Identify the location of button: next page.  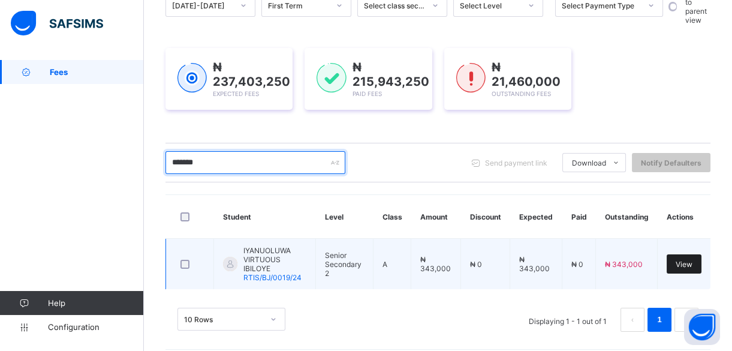
(687, 320).